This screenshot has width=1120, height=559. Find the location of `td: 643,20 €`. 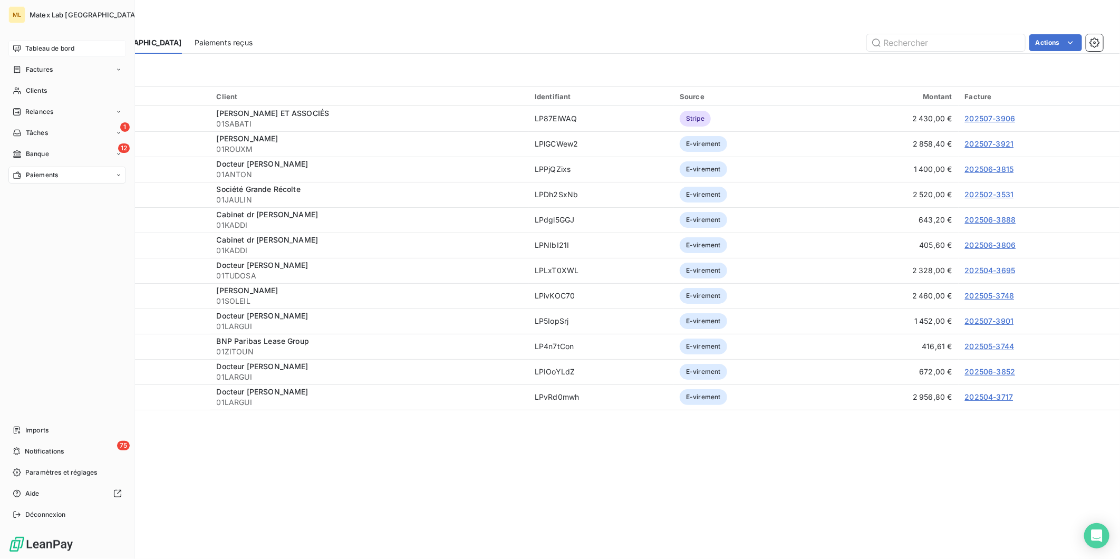

td: 643,20 € is located at coordinates (892, 220).